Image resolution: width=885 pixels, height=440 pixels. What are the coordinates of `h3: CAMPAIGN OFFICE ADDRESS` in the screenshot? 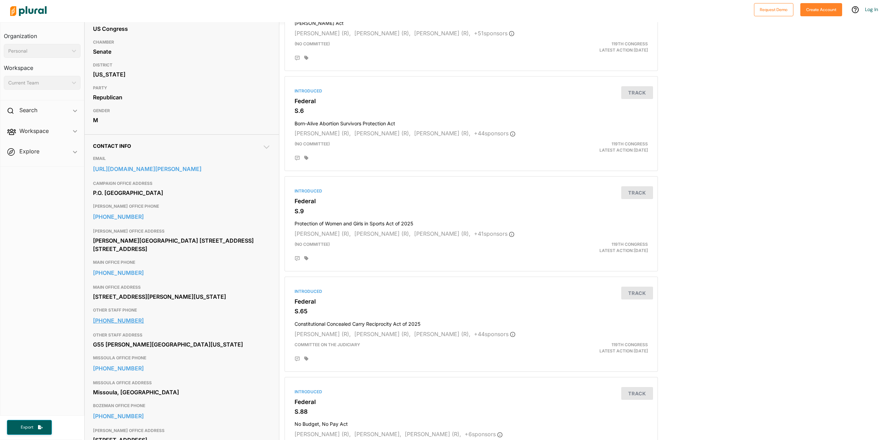 It's located at (182, 183).